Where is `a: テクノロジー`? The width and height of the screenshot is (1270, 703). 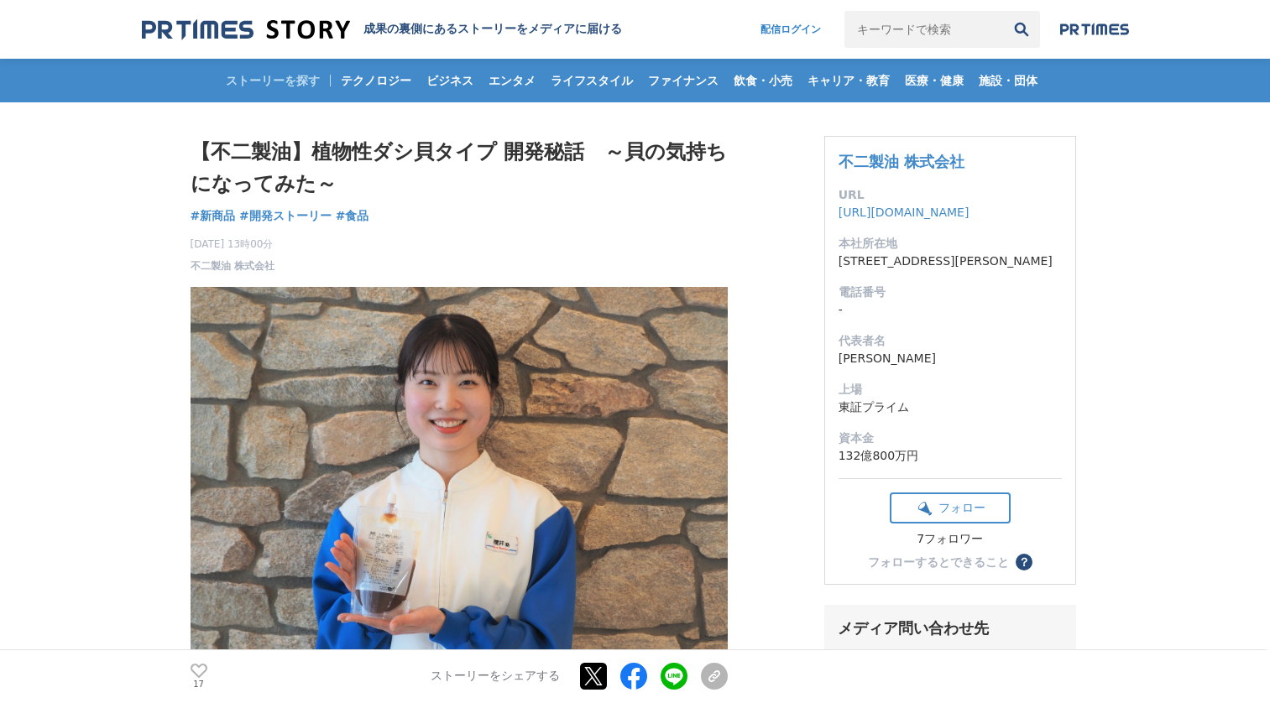 a: テクノロジー is located at coordinates (376, 81).